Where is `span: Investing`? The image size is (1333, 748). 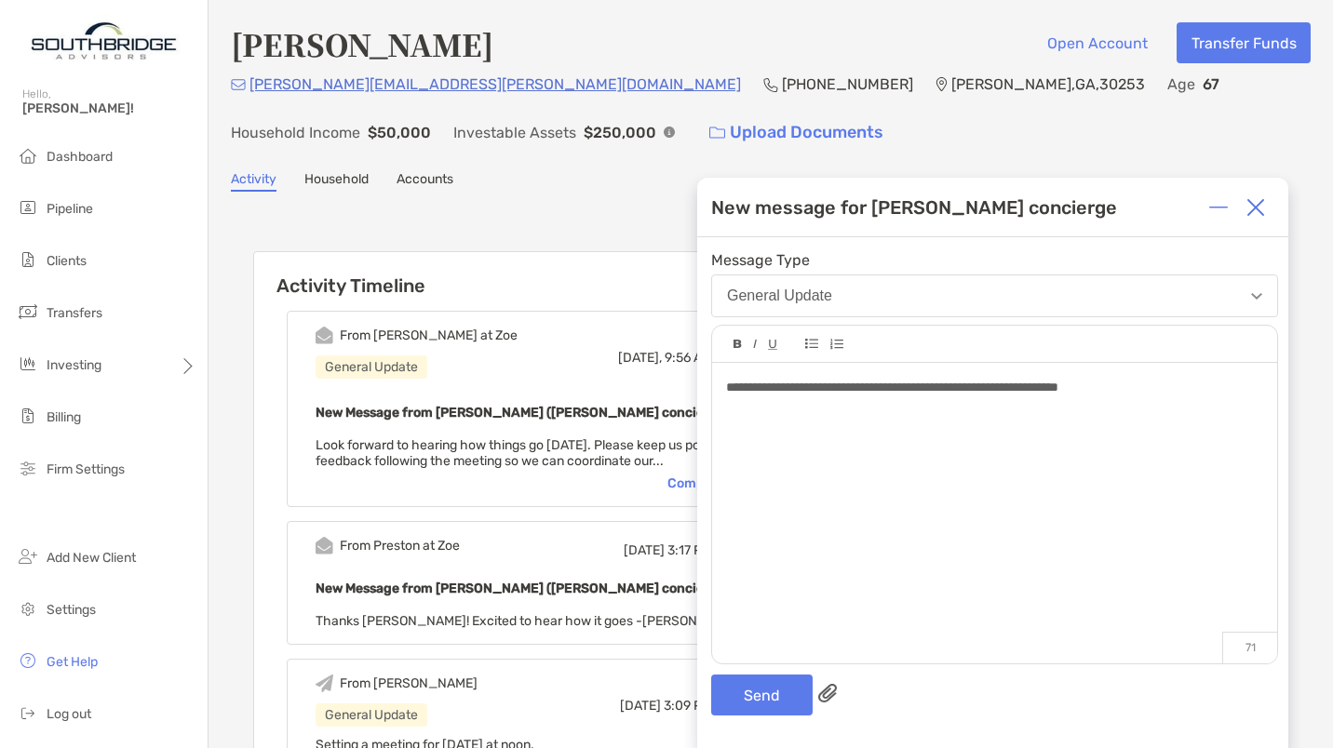 span: Investing is located at coordinates (74, 365).